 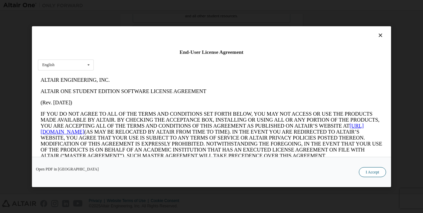 I want to click on p: ALTAIR ONE STUDENT EDITION SOFTWARE LICENSE AGREEMENT, so click(x=173, y=17).